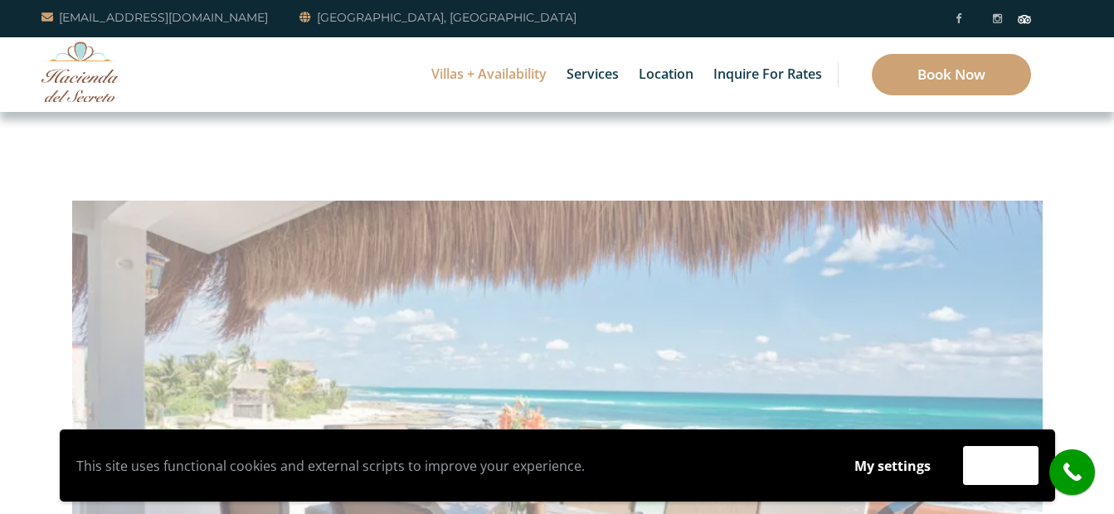 The height and width of the screenshot is (514, 1114). What do you see at coordinates (767, 75) in the screenshot?
I see `a: Inquire for Rates` at bounding box center [767, 75].